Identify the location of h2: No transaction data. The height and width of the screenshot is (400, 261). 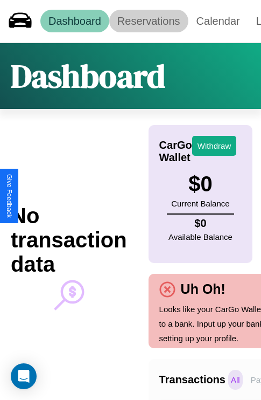
(69, 240).